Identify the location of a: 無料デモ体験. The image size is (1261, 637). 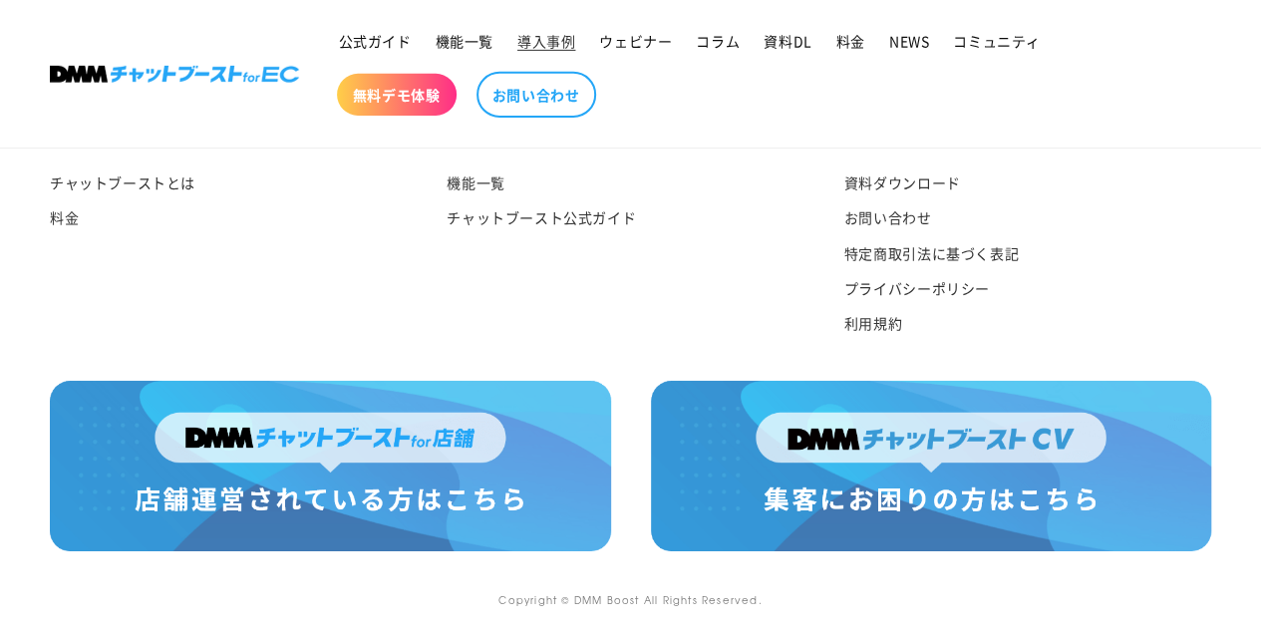
(397, 95).